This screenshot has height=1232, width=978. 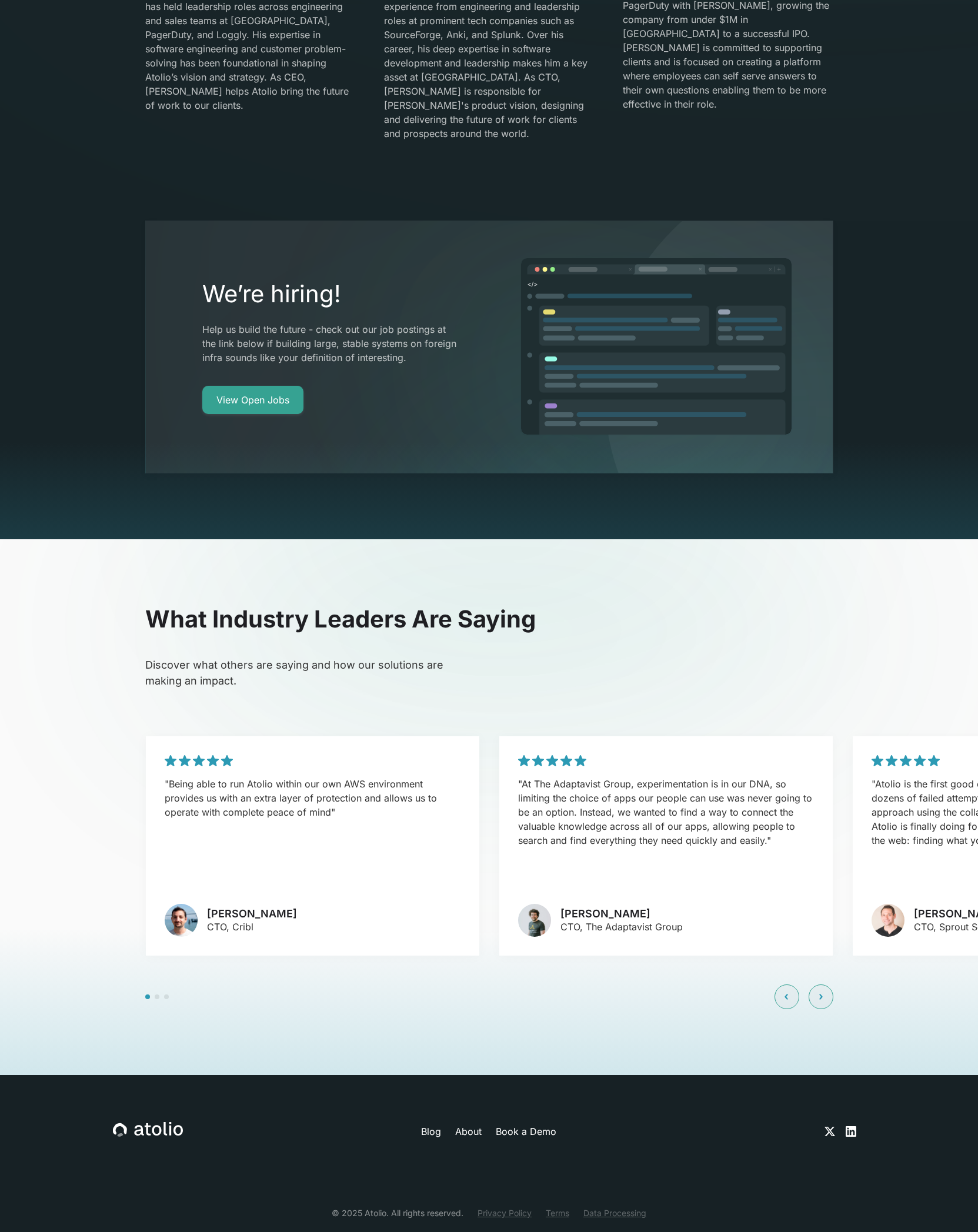 I want to click on h2: What Industry Leaders Are Saying, so click(x=489, y=620).